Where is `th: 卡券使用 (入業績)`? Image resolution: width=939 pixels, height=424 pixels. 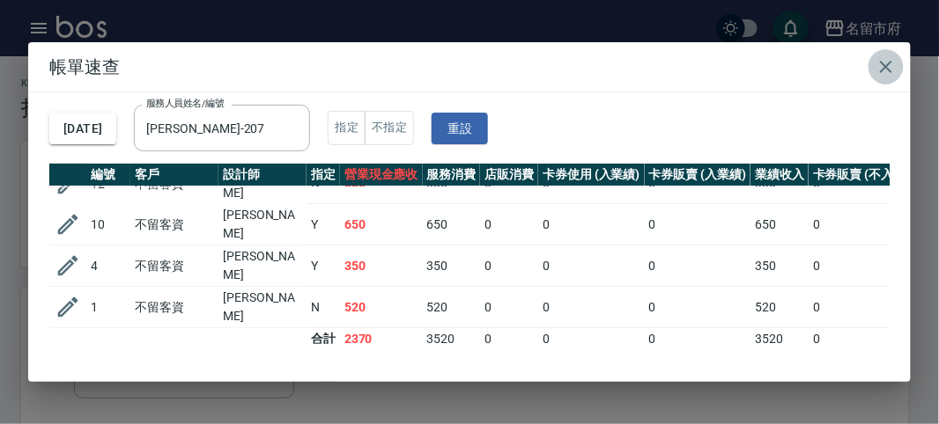
th: 卡券使用 (入業績) is located at coordinates (591, 175).